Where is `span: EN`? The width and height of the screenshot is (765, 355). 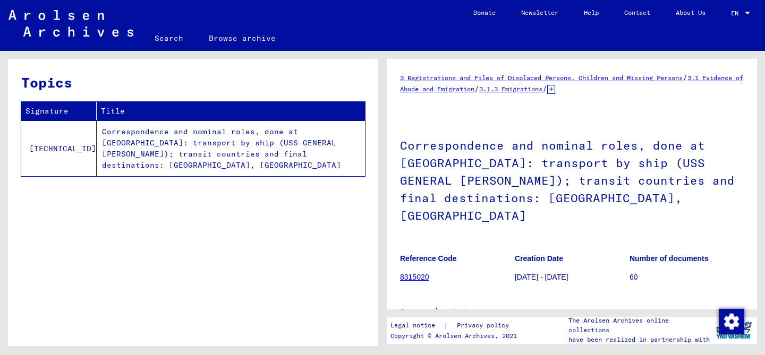
span: EN is located at coordinates (737, 13).